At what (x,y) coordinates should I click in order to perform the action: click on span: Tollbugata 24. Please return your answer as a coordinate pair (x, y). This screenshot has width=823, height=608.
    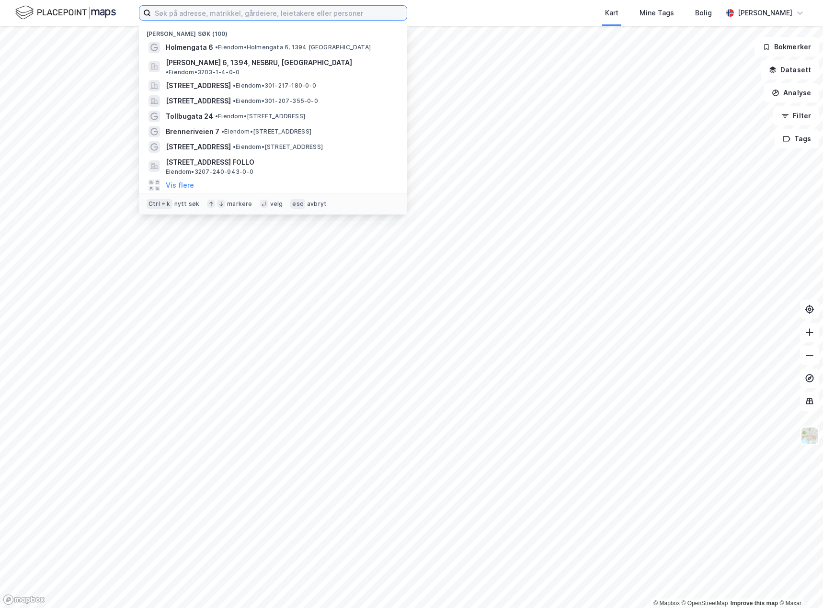
    Looking at the image, I should click on (189, 116).